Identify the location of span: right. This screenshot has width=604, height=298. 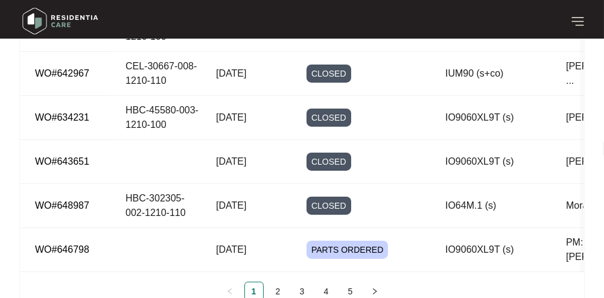
(374, 291).